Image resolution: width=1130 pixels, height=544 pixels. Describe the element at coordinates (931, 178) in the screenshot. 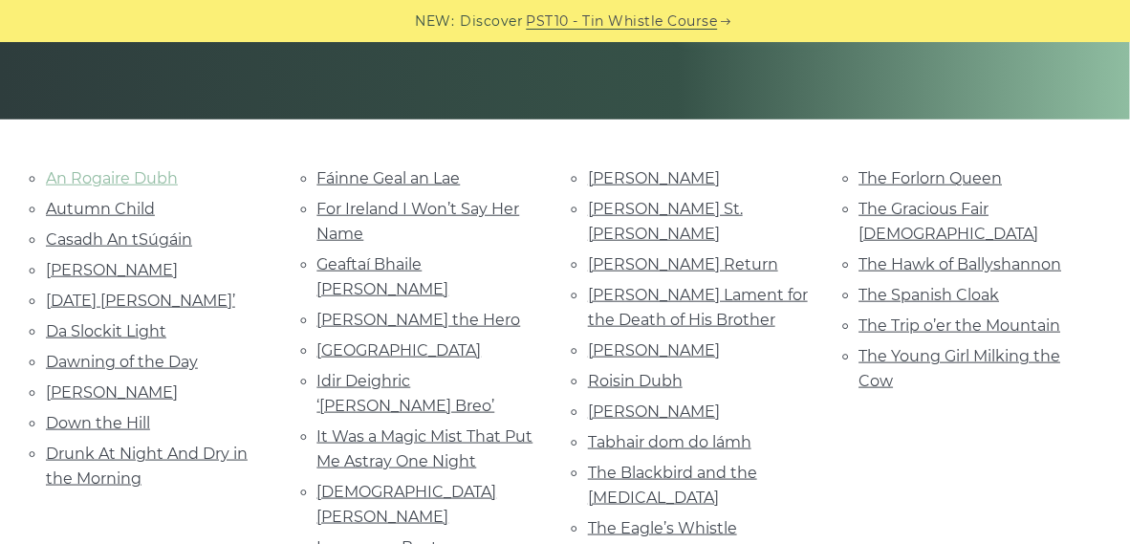

I see `a: The Forlorn Queen` at that location.